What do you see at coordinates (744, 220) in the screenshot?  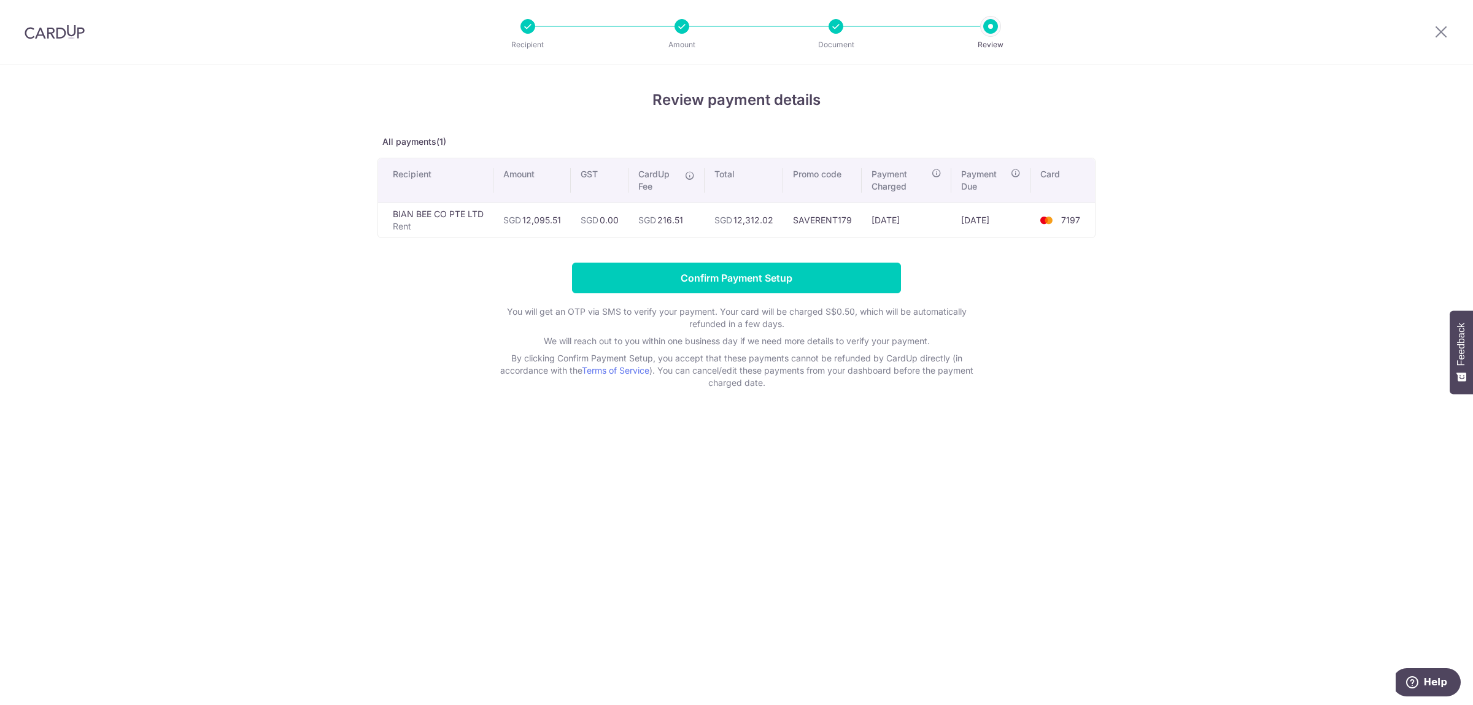 I see `td: 12,312.02` at bounding box center [744, 220].